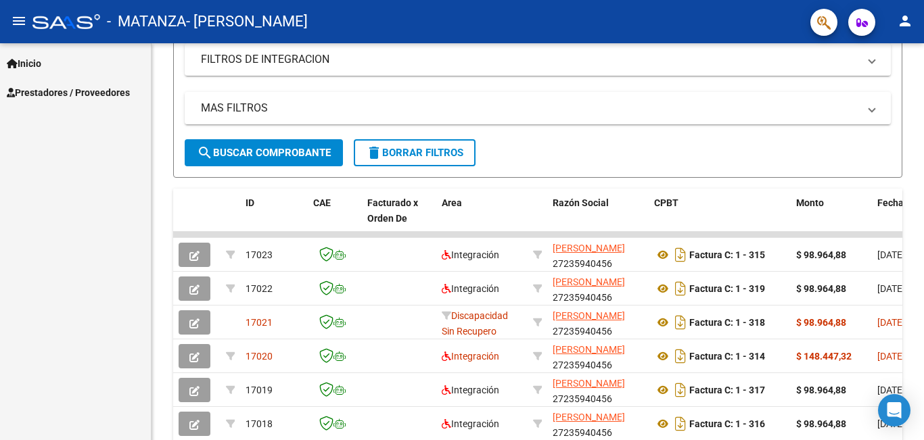 This screenshot has width=924, height=440. What do you see at coordinates (335, 218) in the screenshot?
I see `datatable-header-cell: CAE` at bounding box center [335, 218].